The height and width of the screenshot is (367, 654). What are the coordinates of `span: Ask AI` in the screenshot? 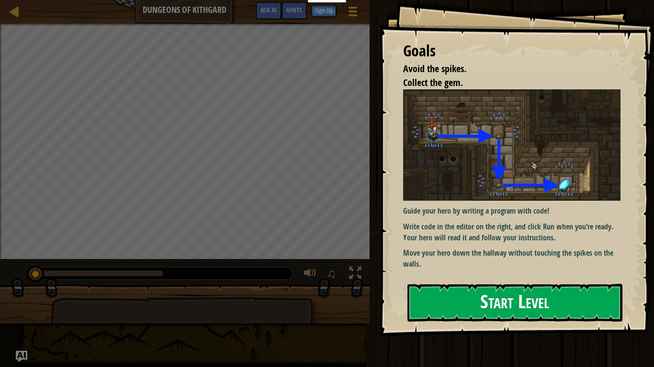 It's located at (268, 10).